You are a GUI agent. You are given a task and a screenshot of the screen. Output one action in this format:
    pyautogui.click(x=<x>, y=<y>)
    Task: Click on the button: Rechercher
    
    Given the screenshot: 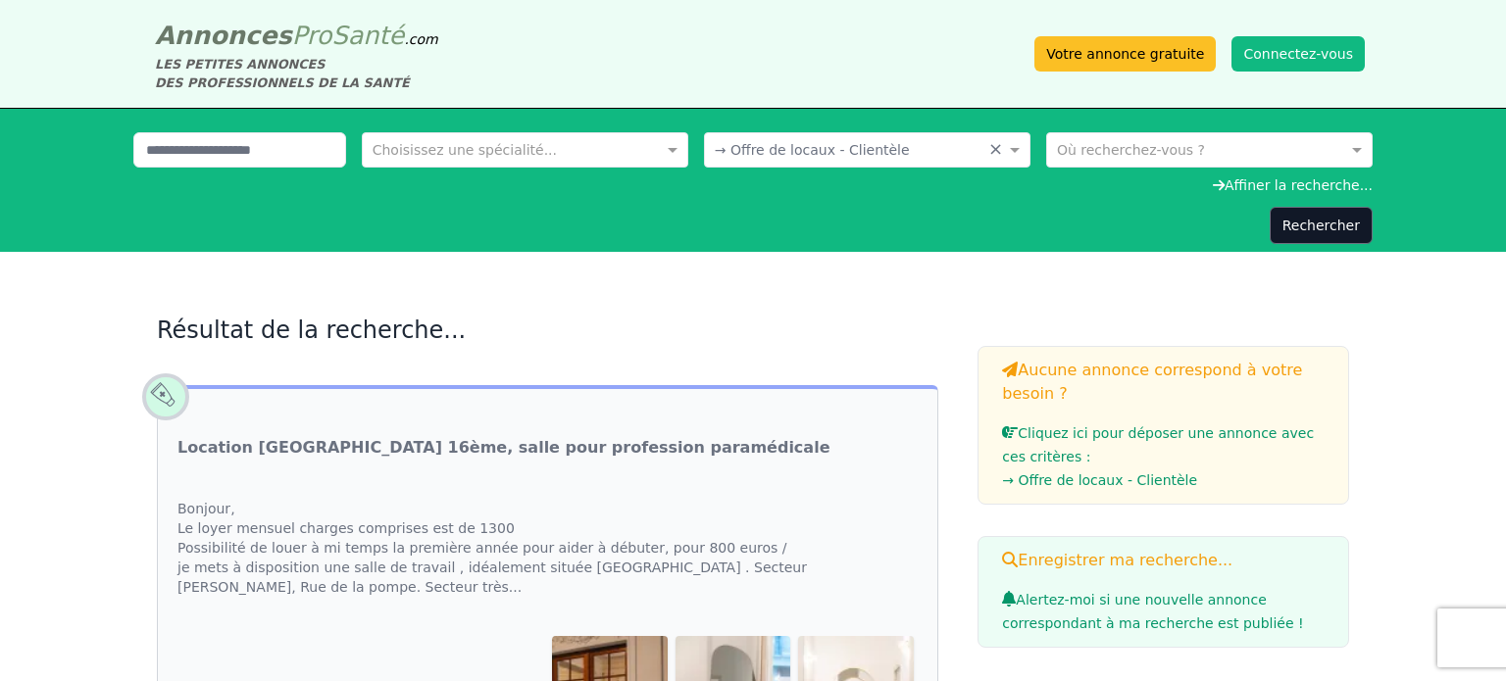 What is the action you would take?
    pyautogui.click(x=1321, y=225)
    